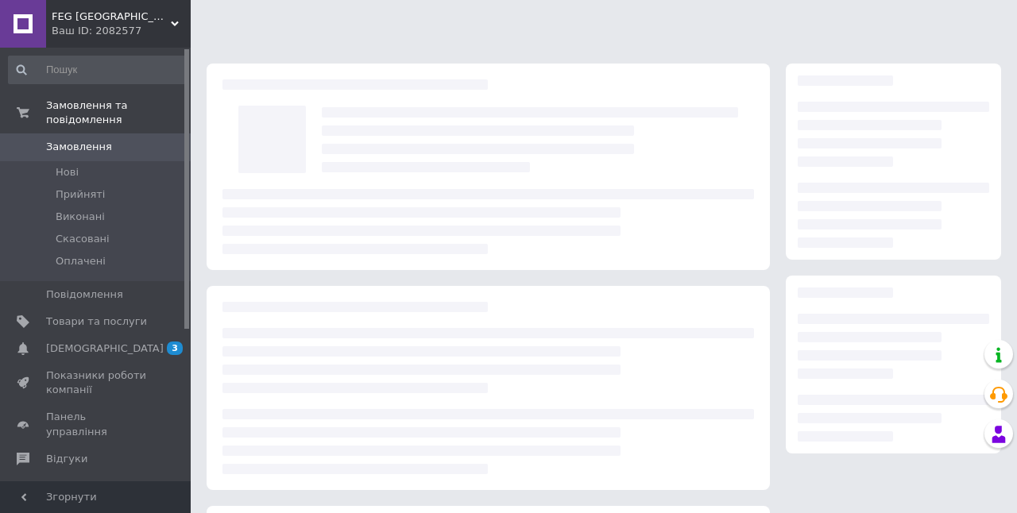 Image resolution: width=1017 pixels, height=513 pixels. What do you see at coordinates (175, 348) in the screenshot?
I see `span: 3` at bounding box center [175, 348].